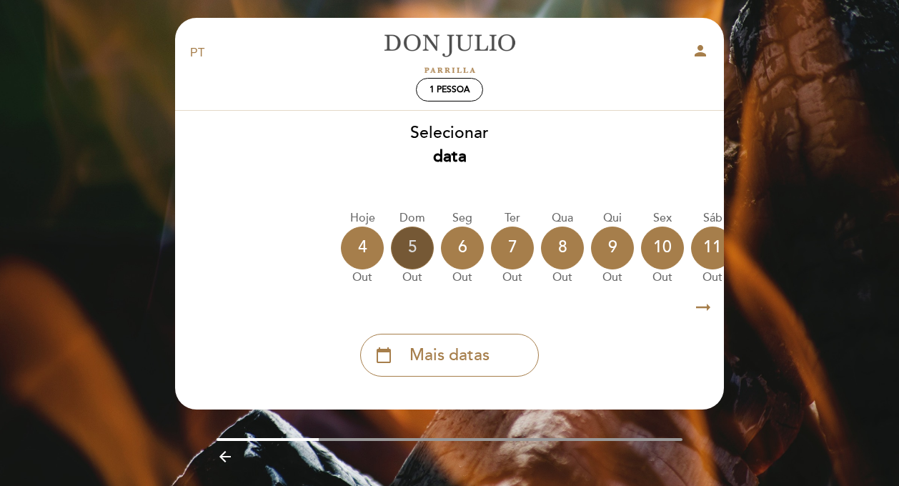 The height and width of the screenshot is (486, 899). What do you see at coordinates (450, 145) in the screenshot?
I see `div: Selecionar` at bounding box center [450, 145].